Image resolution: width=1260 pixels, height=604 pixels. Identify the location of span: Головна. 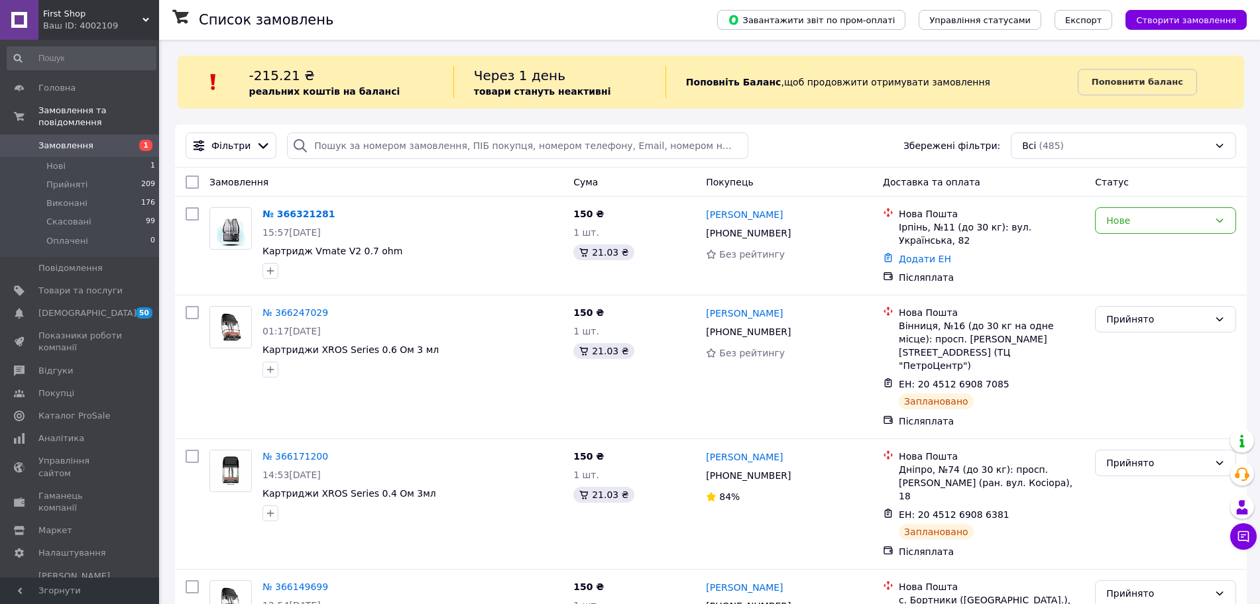
(57, 88).